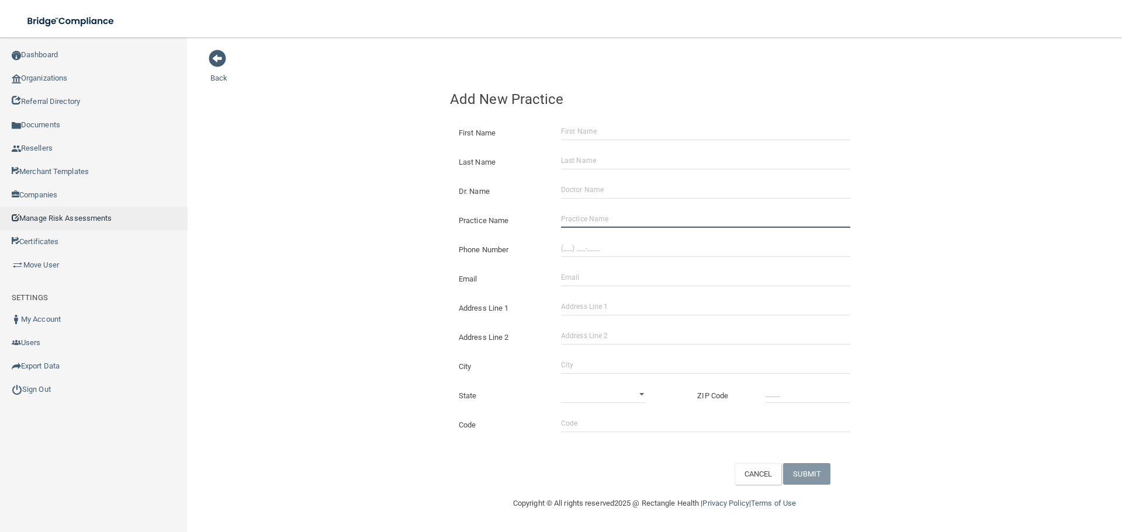 Image resolution: width=1122 pixels, height=532 pixels. What do you see at coordinates (705, 190) in the screenshot?
I see `input: Doctor Name` at bounding box center [705, 190].